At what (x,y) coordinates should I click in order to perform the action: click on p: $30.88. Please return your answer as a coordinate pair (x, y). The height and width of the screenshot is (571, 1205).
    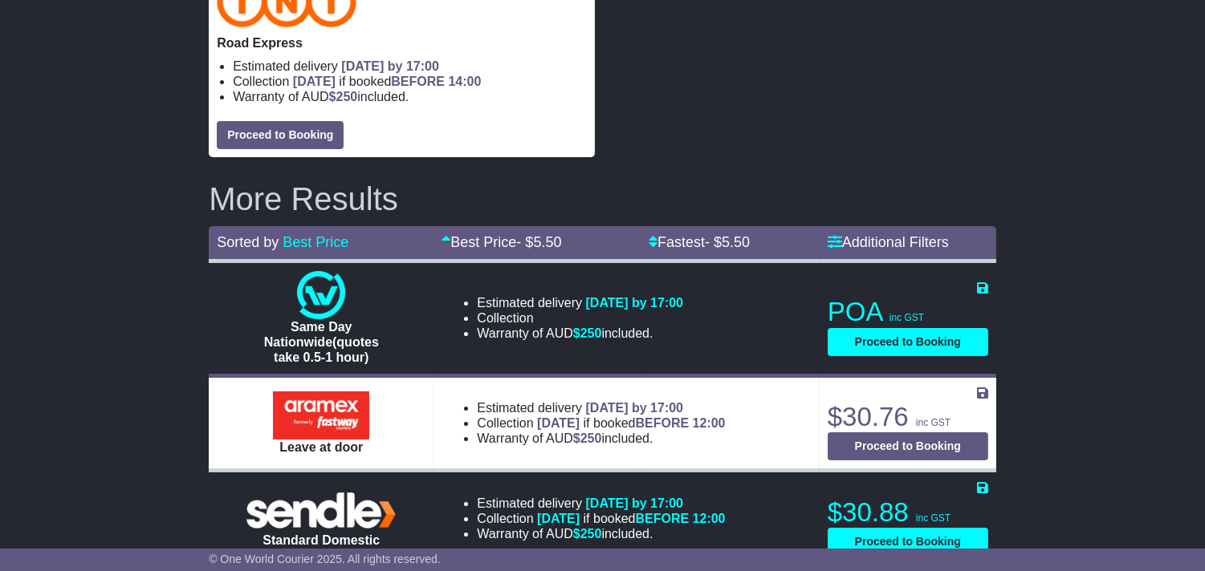
    Looking at the image, I should click on (908, 513).